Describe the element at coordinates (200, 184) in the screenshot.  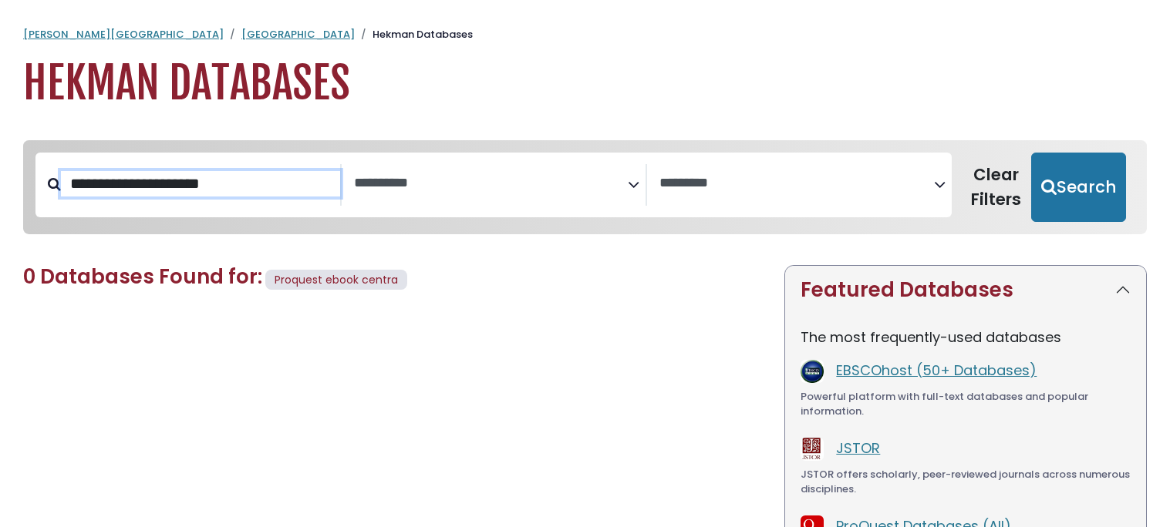
I see `input: Search database by title or keyword` at that location.